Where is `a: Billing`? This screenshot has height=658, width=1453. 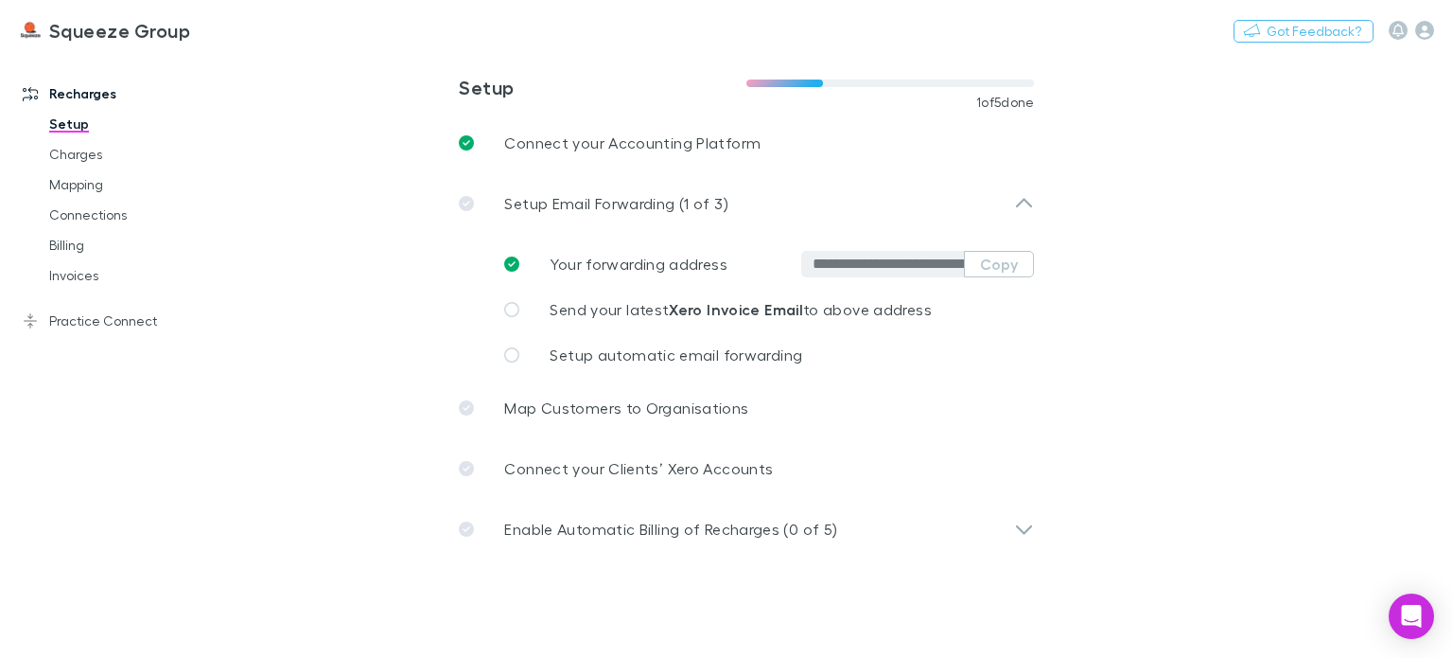
a: Billing is located at coordinates (139, 245).